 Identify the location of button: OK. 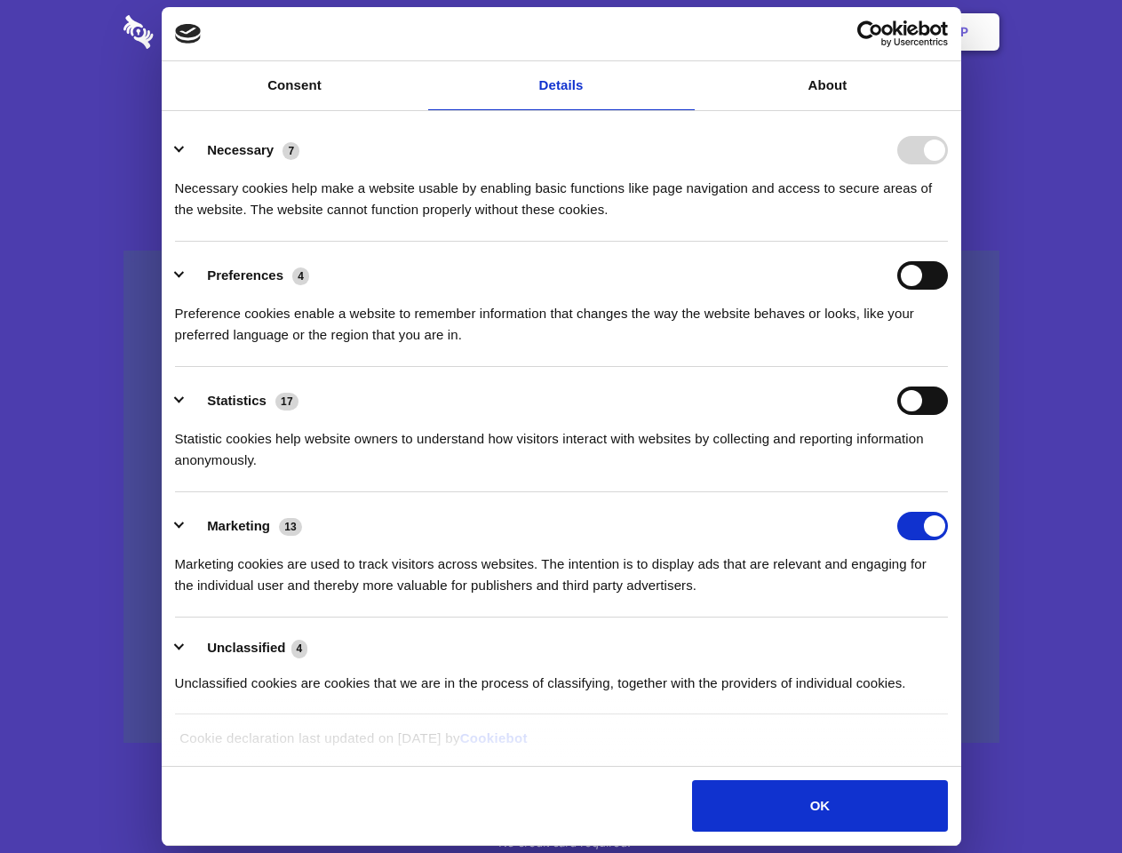
(819, 806).